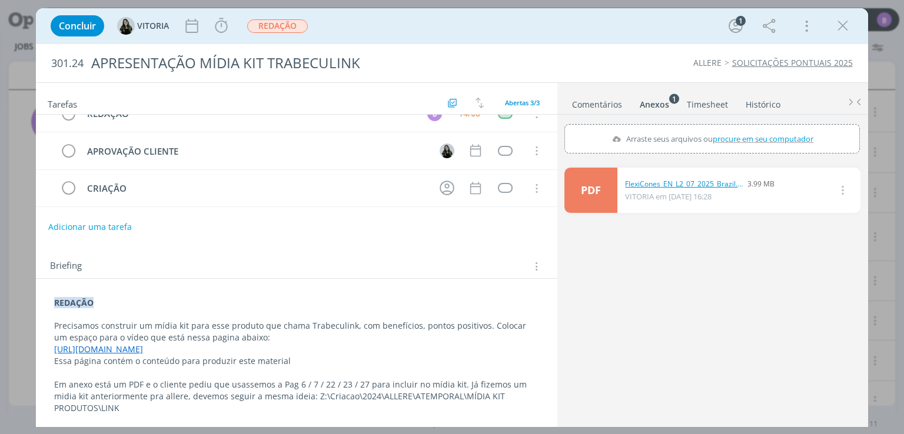 The image size is (904, 434). Describe the element at coordinates (296, 397) in the screenshot. I see `p: Em anexo está um PDF e o cliente pediu que usassemos a Pag 6 / 7 / 22 / 23 / 27 para incluir no m...` at that location.